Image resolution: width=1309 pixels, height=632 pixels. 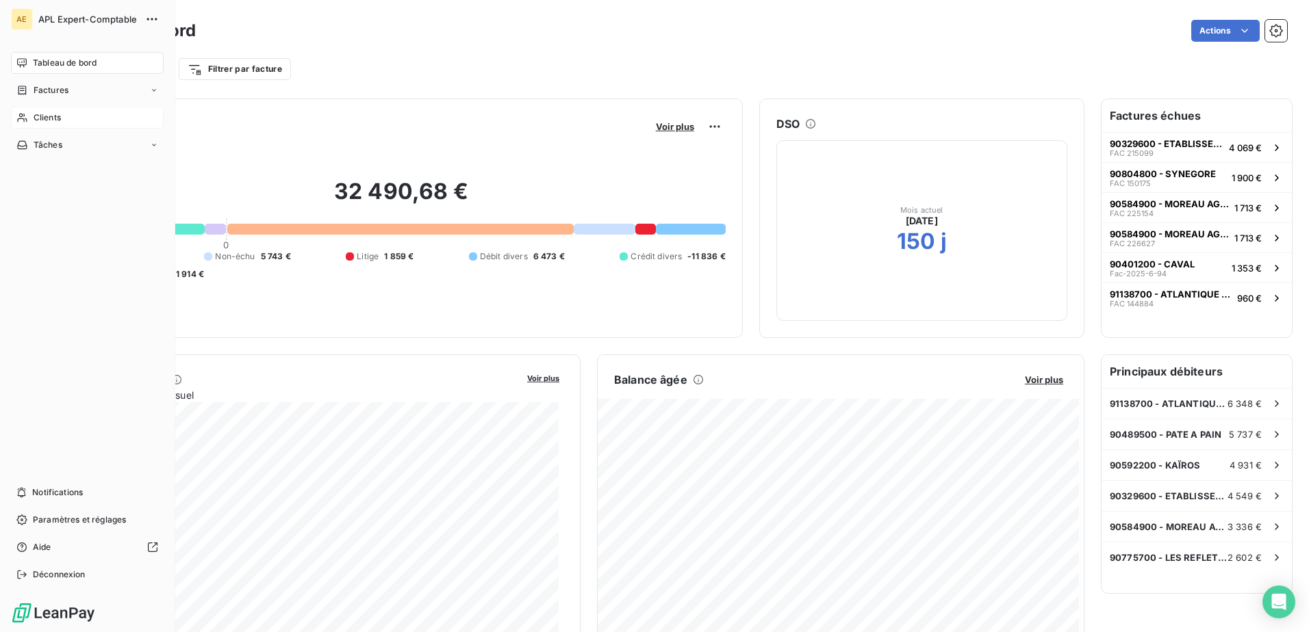 I want to click on span: 1 859 €, so click(x=398, y=257).